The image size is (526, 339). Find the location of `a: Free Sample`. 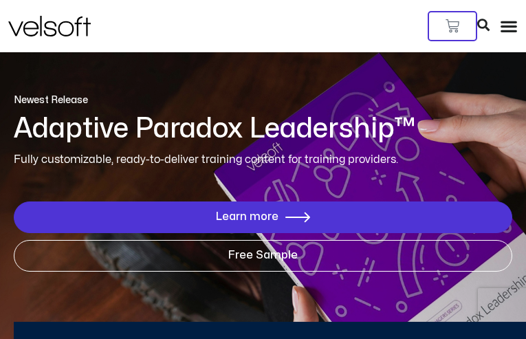

a: Free Sample is located at coordinates (263, 256).